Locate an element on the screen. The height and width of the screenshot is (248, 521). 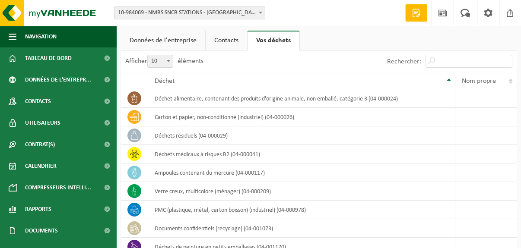
span: Déchet is located at coordinates (165, 81).